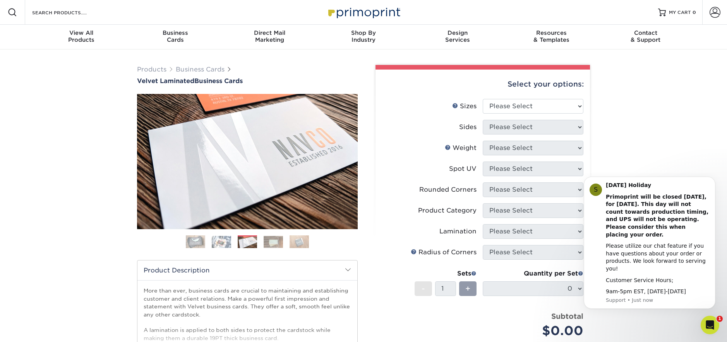 The width and height of the screenshot is (727, 342). Describe the element at coordinates (221, 242) in the screenshot. I see `img: Business Cards 02` at that location.